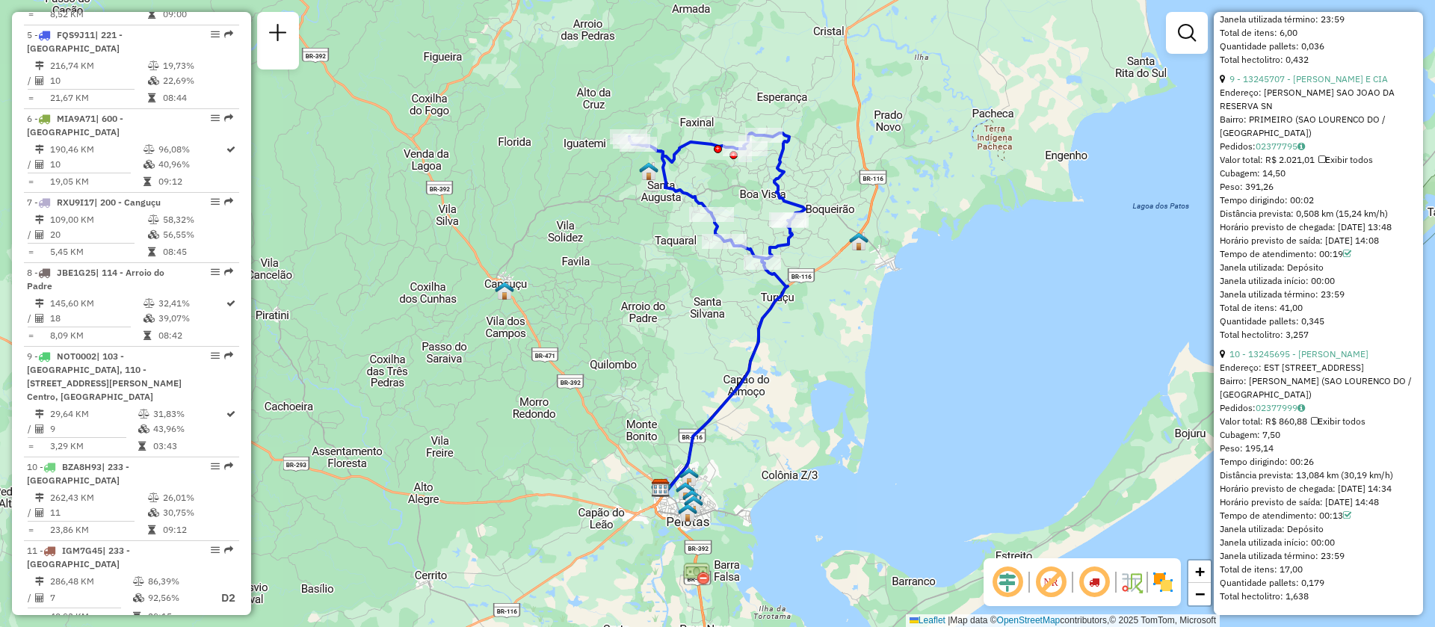  I want to click on td: 56,55%, so click(197, 235).